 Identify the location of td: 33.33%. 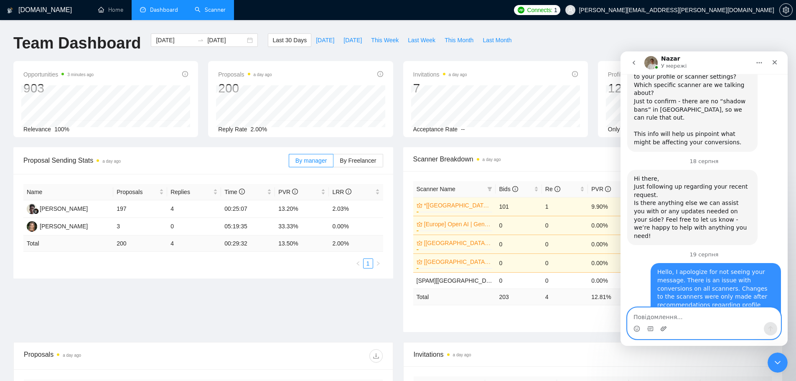
(302, 226).